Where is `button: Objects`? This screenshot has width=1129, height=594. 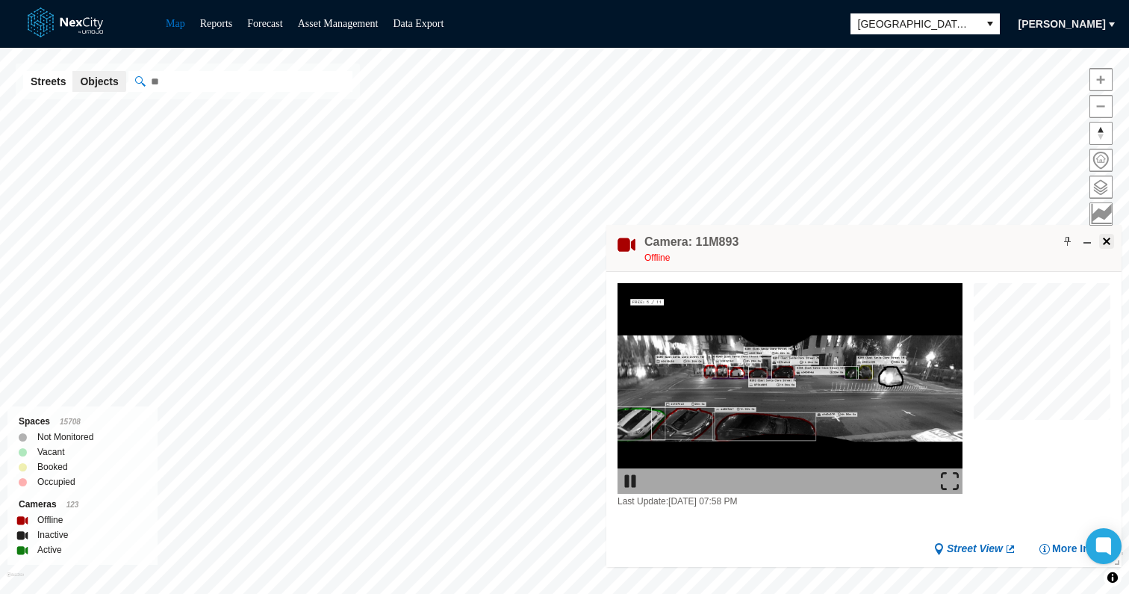
button: Objects is located at coordinates (99, 81).